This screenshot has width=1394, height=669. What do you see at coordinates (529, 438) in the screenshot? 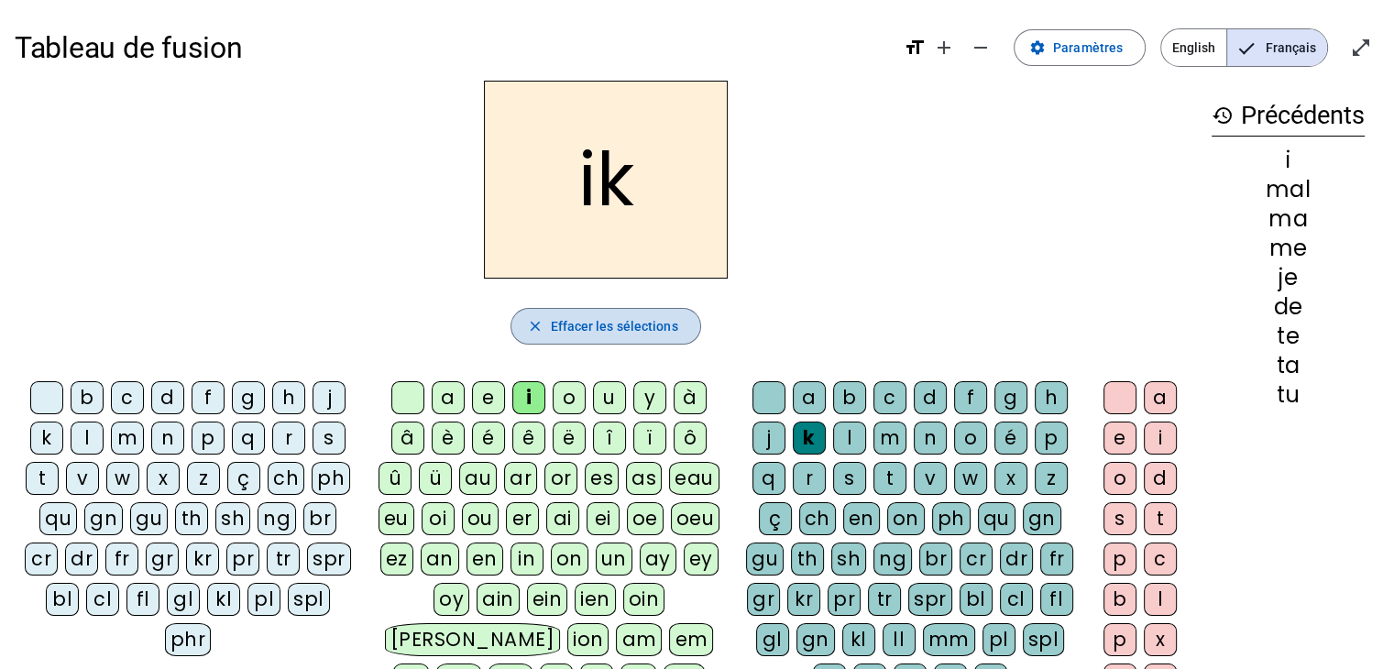
I see `div: ê` at bounding box center [529, 438].